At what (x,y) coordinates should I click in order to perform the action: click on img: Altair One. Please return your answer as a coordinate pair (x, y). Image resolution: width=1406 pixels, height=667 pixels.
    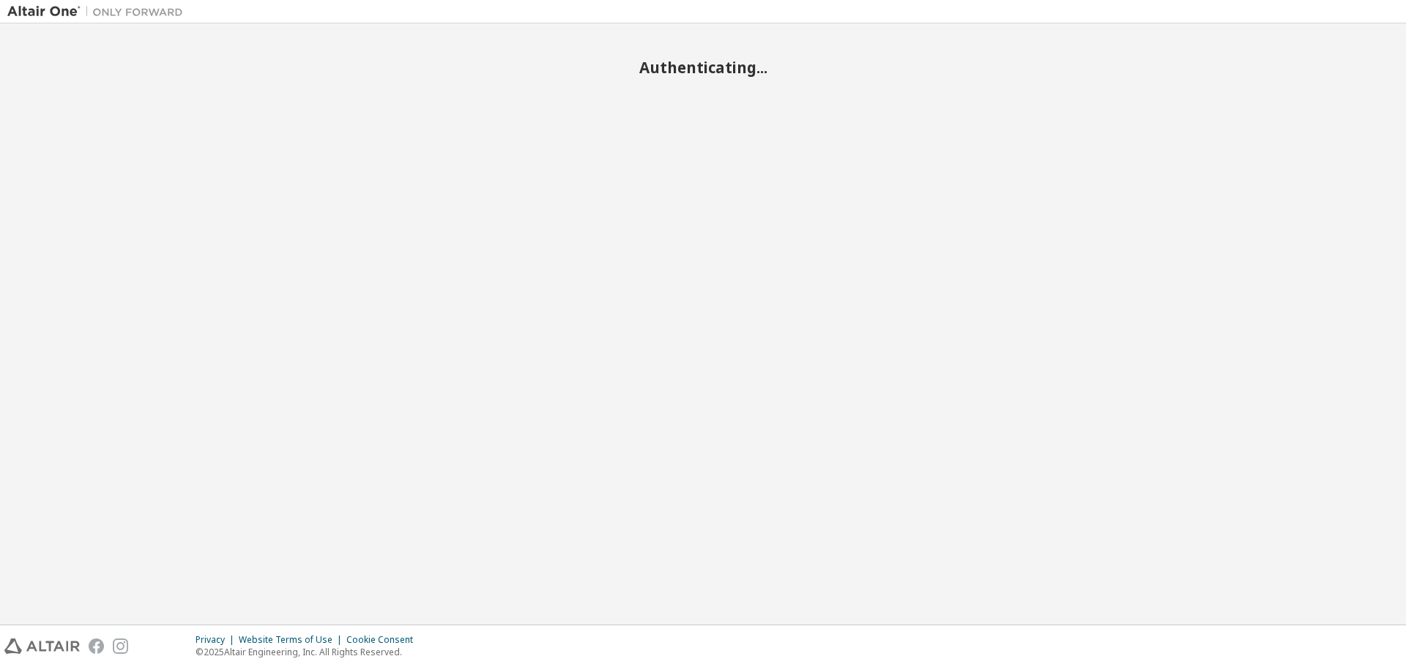
    Looking at the image, I should click on (99, 12).